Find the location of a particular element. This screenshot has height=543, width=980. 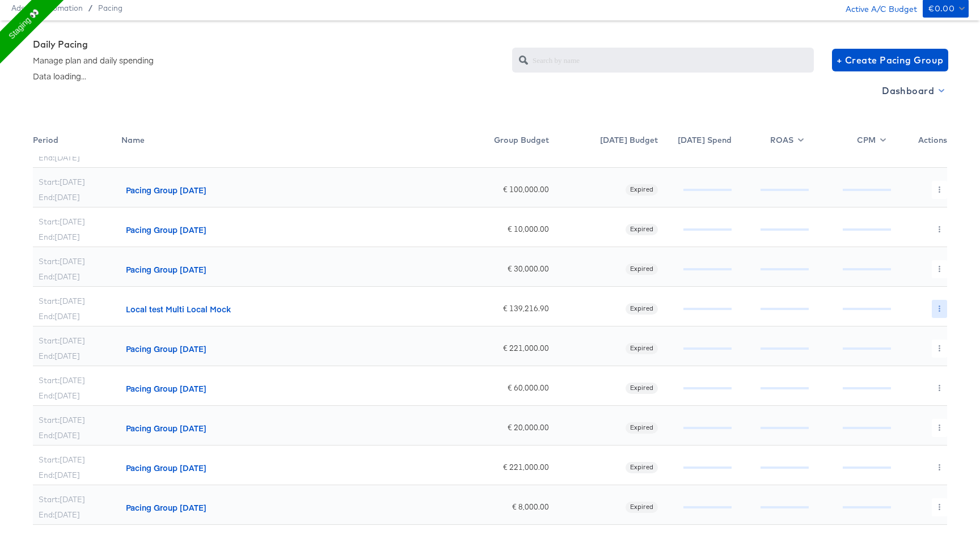

div: Group Budget is located at coordinates (500, 142).